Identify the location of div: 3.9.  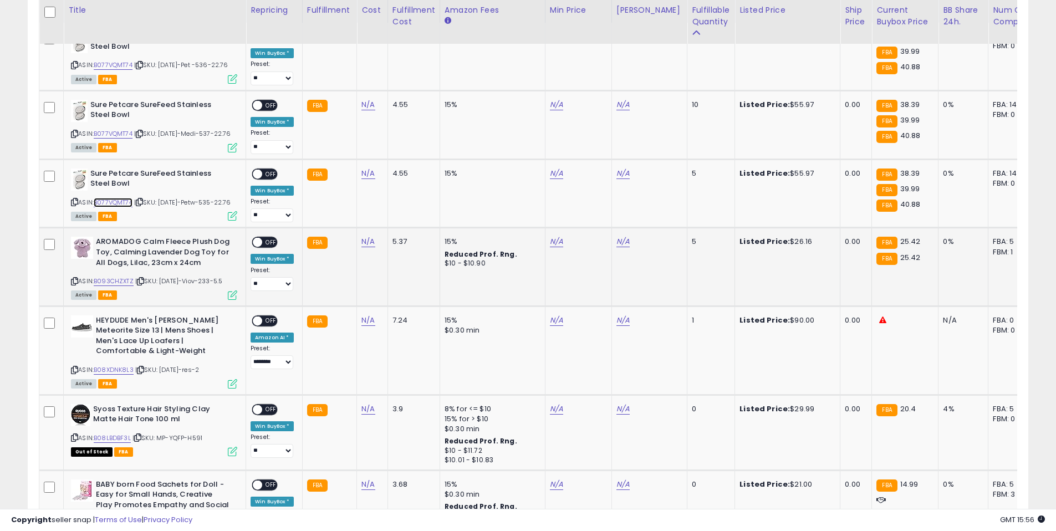
(412, 409).